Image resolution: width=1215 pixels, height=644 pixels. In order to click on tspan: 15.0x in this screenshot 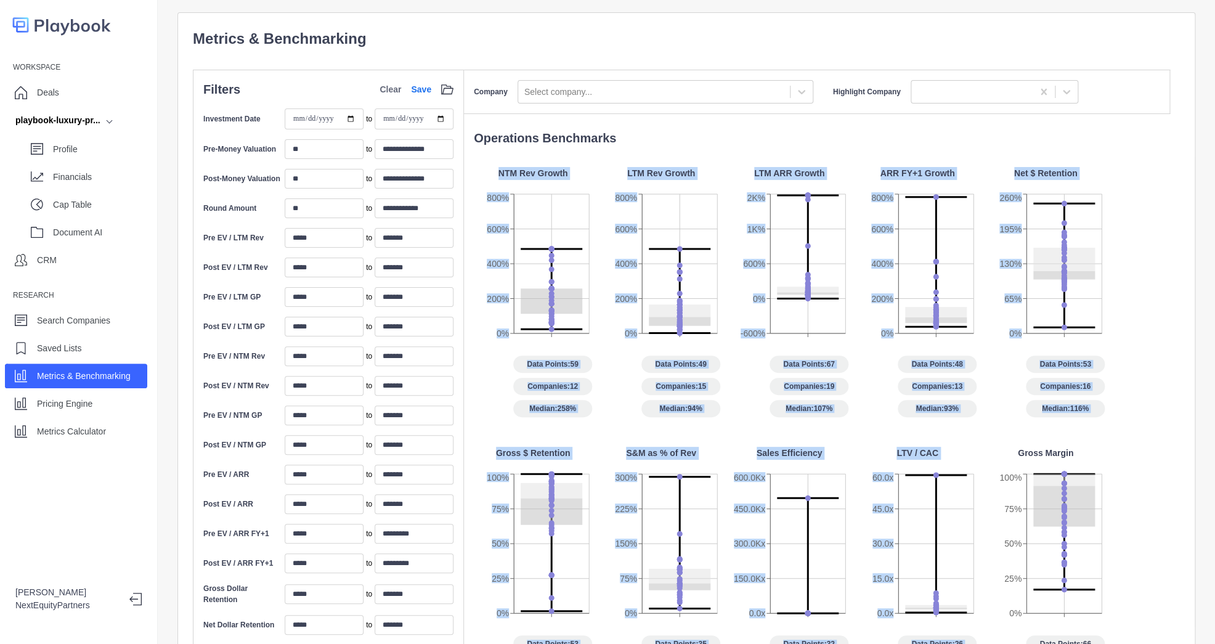, I will do `click(883, 578)`.